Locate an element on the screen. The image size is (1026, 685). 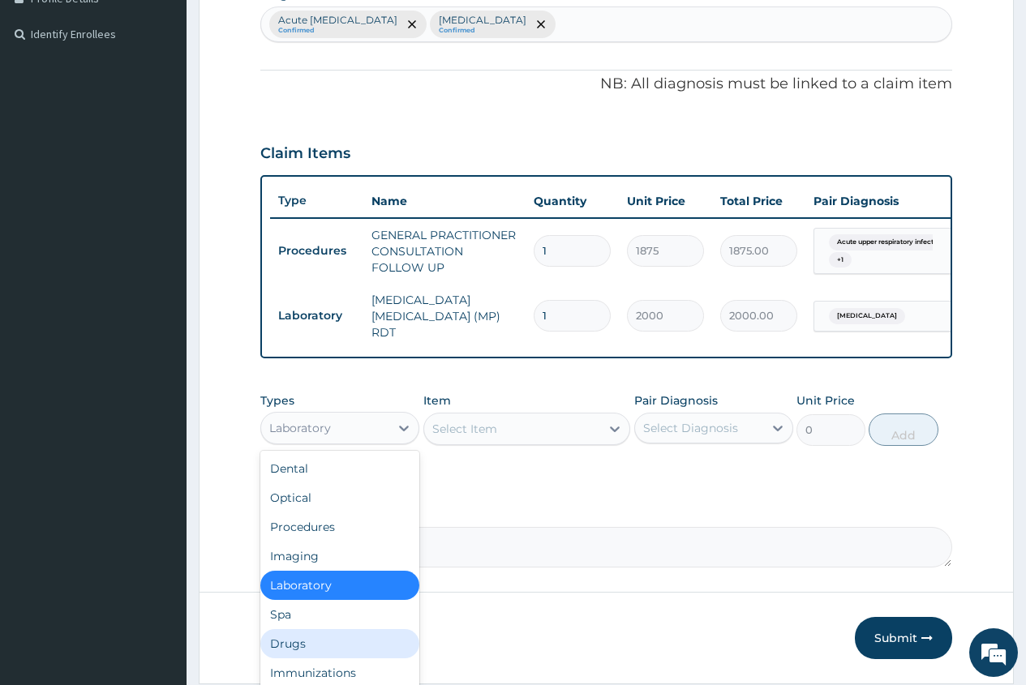
th: Unit Price is located at coordinates (665, 201).